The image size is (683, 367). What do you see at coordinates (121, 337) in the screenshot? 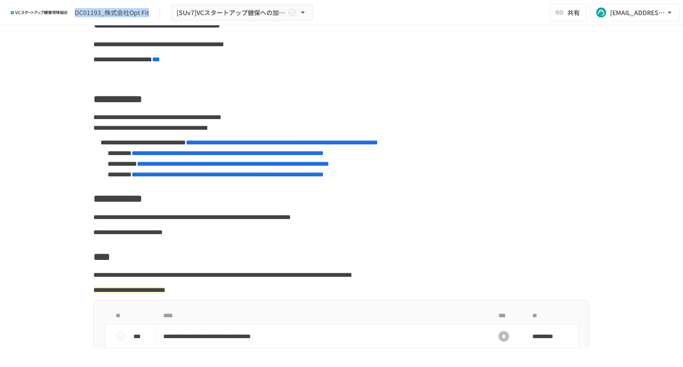
I see `button: status` at bounding box center [121, 337].